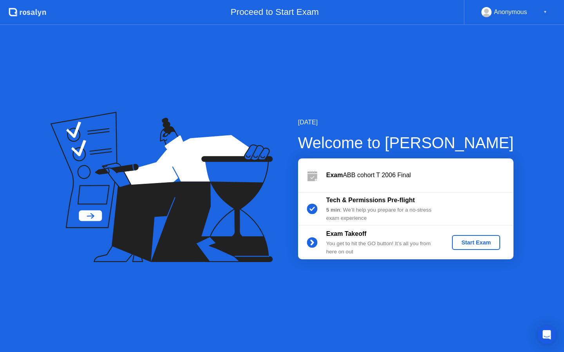  Describe the element at coordinates (510, 12) in the screenshot. I see `div: Anonymous` at that location.